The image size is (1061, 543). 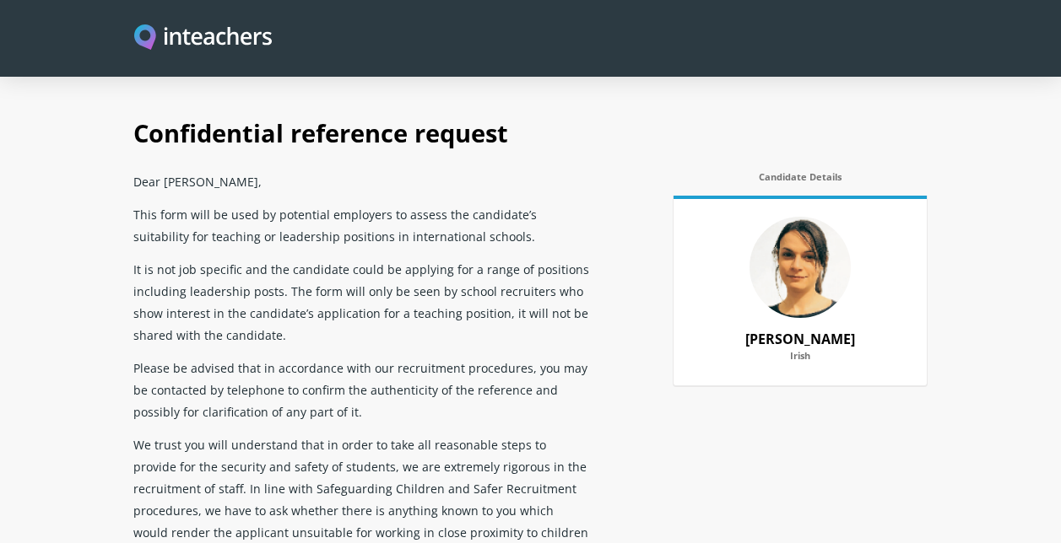 What do you see at coordinates (800, 360) in the screenshot?
I see `label: Irish` at bounding box center [800, 360].